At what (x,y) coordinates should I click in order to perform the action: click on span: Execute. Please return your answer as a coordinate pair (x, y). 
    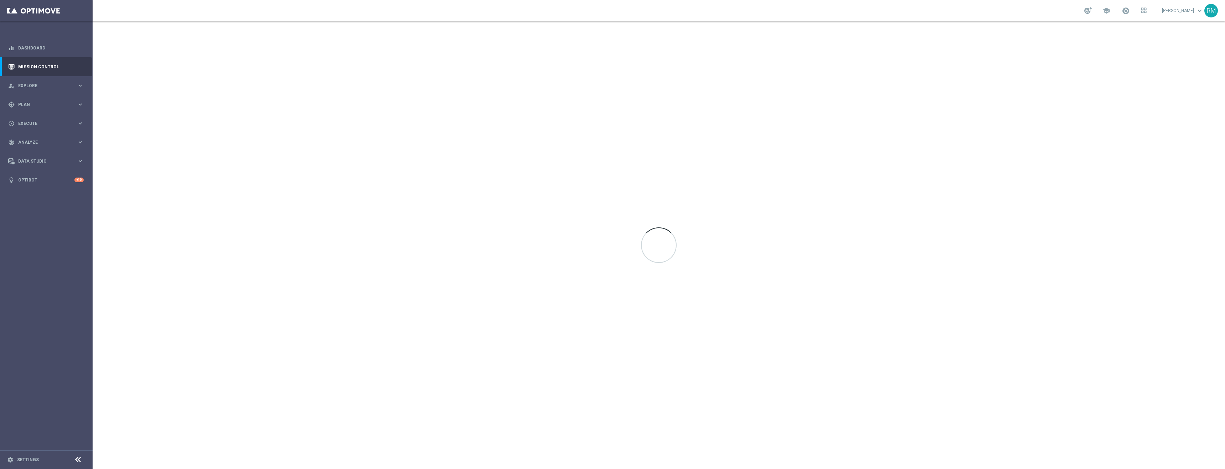
    Looking at the image, I should click on (47, 124).